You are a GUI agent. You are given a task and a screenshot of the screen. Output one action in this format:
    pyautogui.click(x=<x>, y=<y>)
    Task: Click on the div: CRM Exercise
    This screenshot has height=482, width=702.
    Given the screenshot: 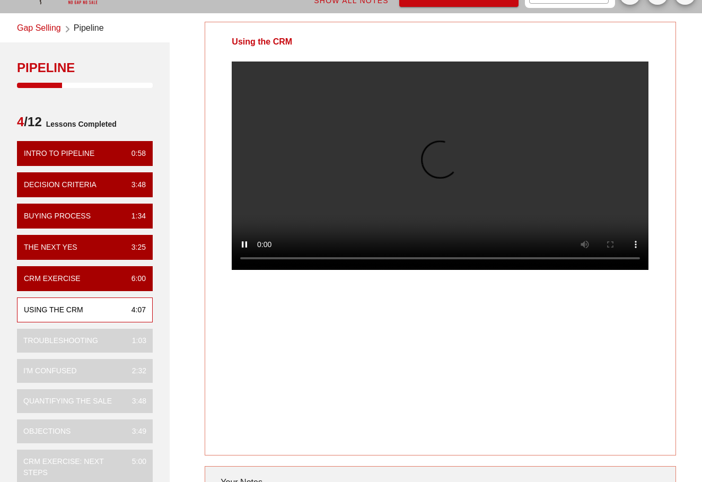 What is the action you would take?
    pyautogui.click(x=52, y=278)
    